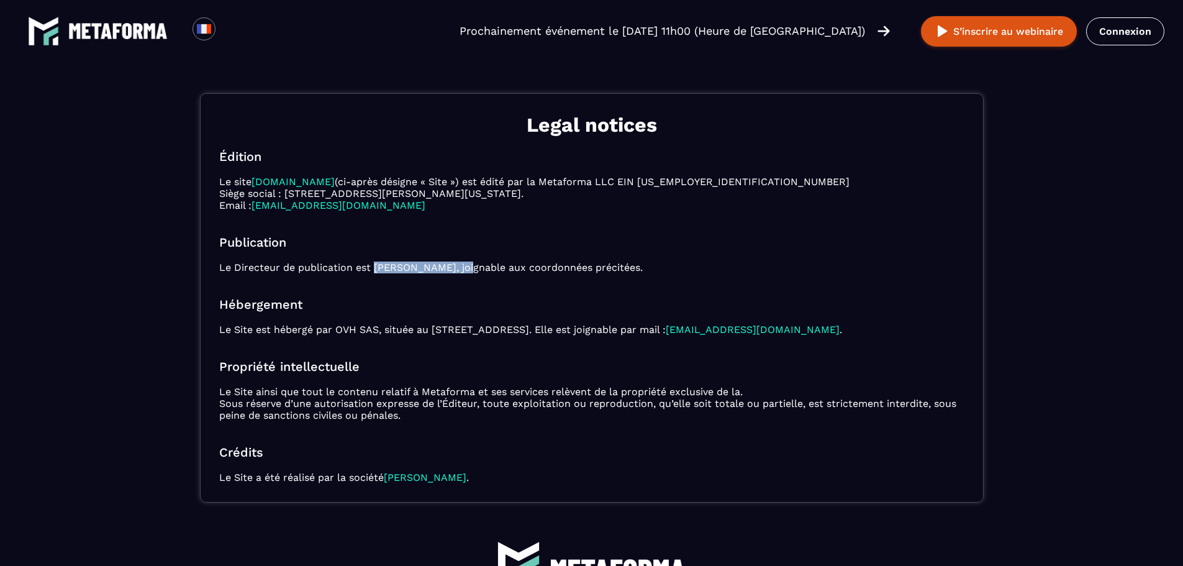 This screenshot has height=566, width=1183. What do you see at coordinates (592, 452) in the screenshot?
I see `h2: Crédits` at bounding box center [592, 452].